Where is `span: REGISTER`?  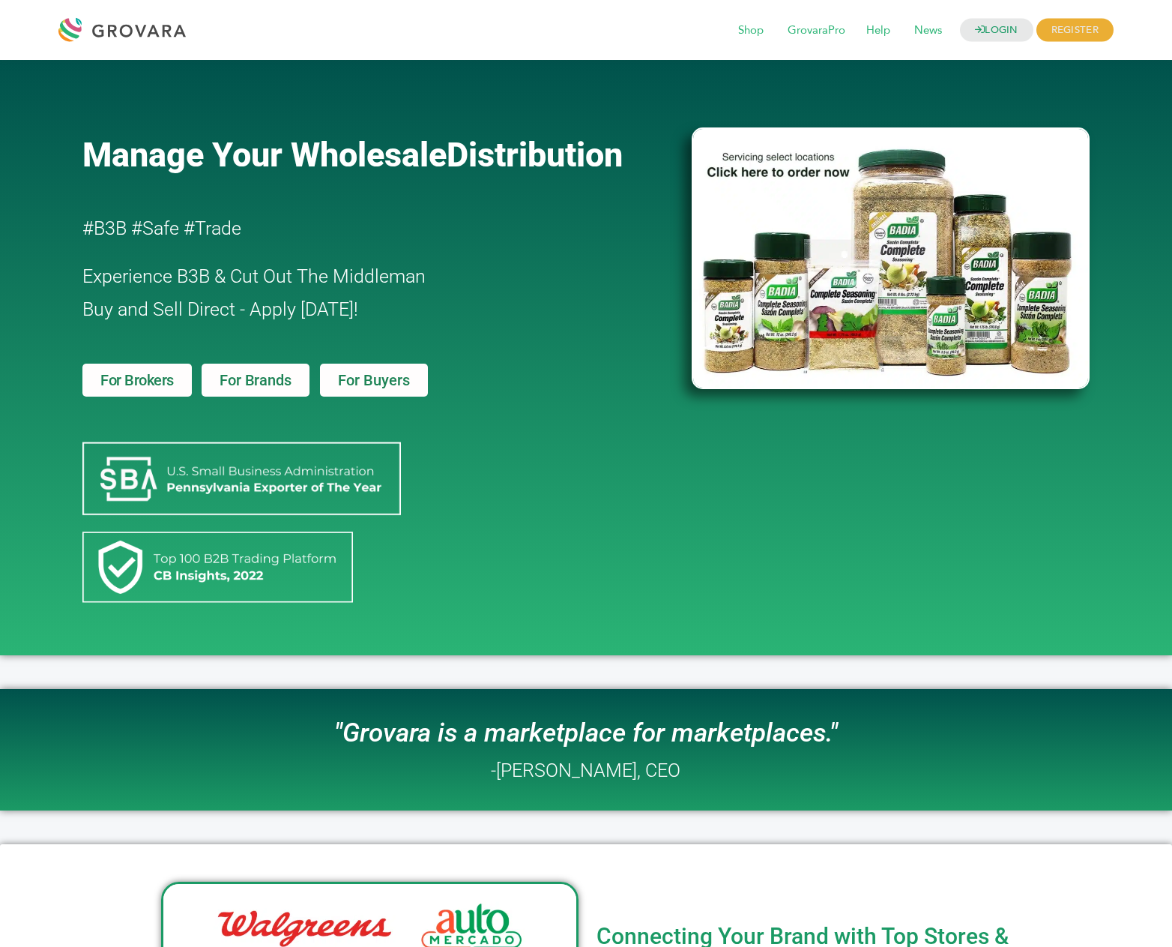
span: REGISTER is located at coordinates (1075, 30).